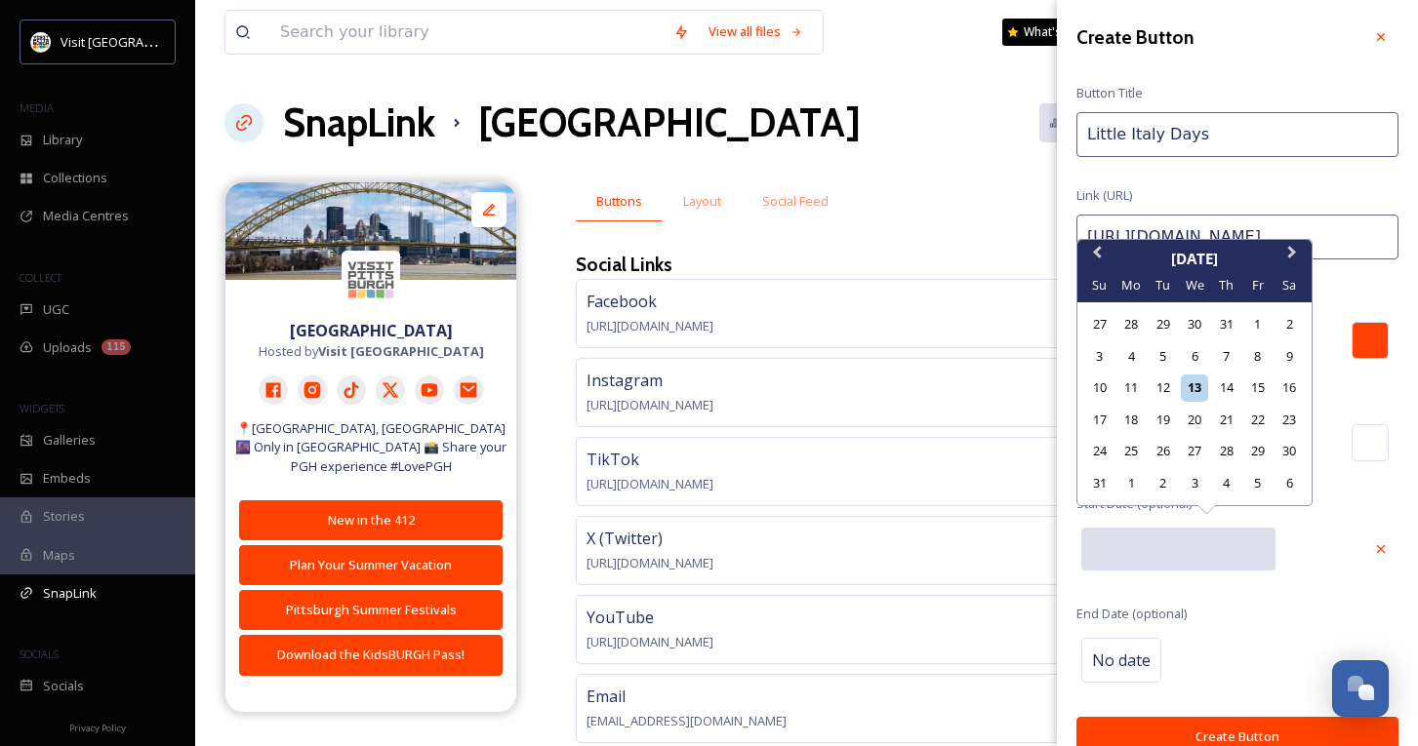  I want to click on div: Choose Saturday, August 16th, 2025, so click(1289, 387).